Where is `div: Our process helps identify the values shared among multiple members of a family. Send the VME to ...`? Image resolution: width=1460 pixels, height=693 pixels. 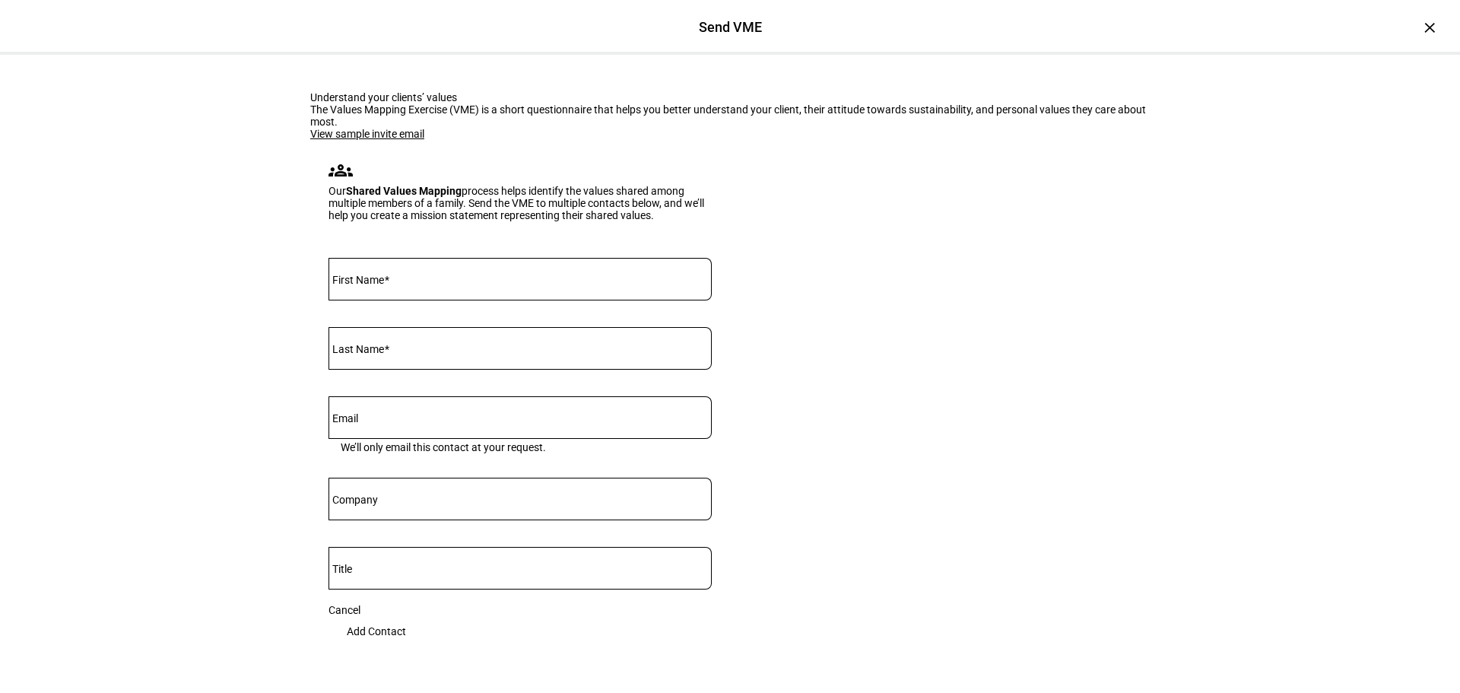
div: Our process helps identify the values shared among multiple members of a family. Send the VME to ... is located at coordinates (520, 203).